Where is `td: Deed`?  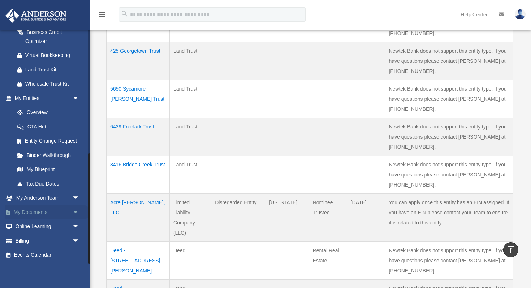 td: Deed is located at coordinates (190, 260).